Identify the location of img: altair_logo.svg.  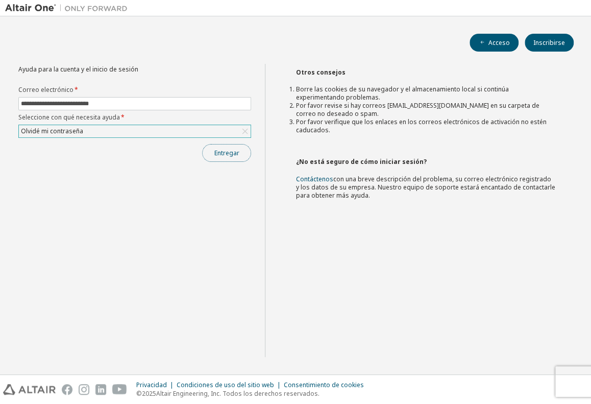
(29, 389).